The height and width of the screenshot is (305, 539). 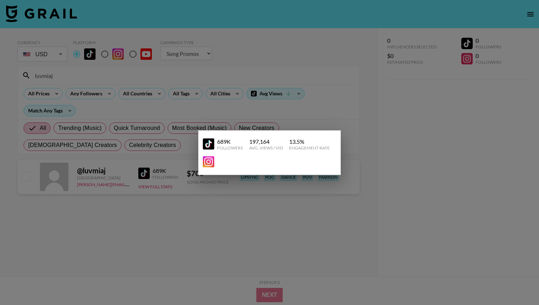 What do you see at coordinates (230, 147) in the screenshot?
I see `div: Followers` at bounding box center [230, 147].